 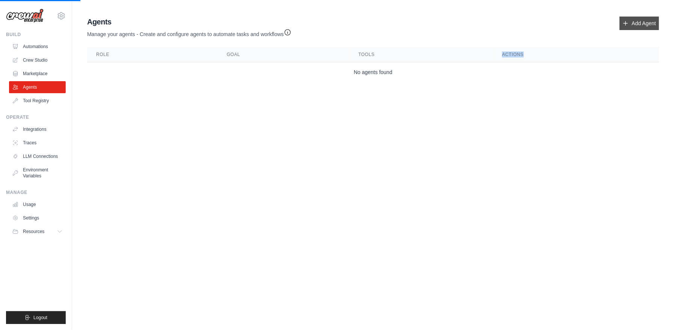 I want to click on span: Logout, so click(x=40, y=317).